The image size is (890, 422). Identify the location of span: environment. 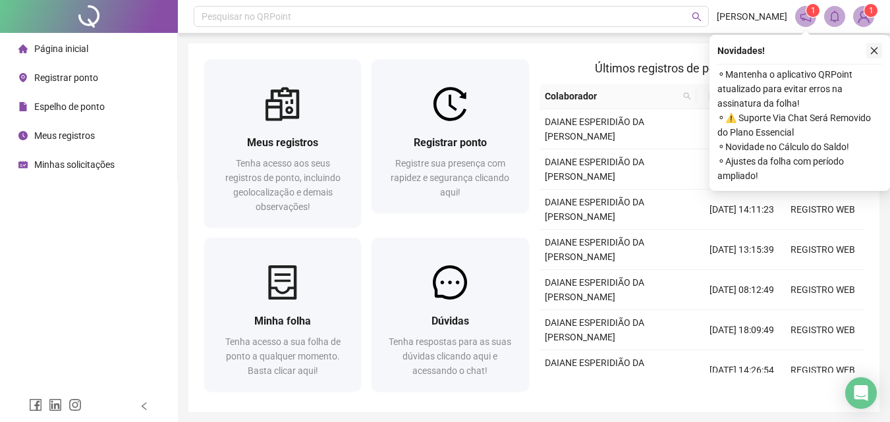
(23, 78).